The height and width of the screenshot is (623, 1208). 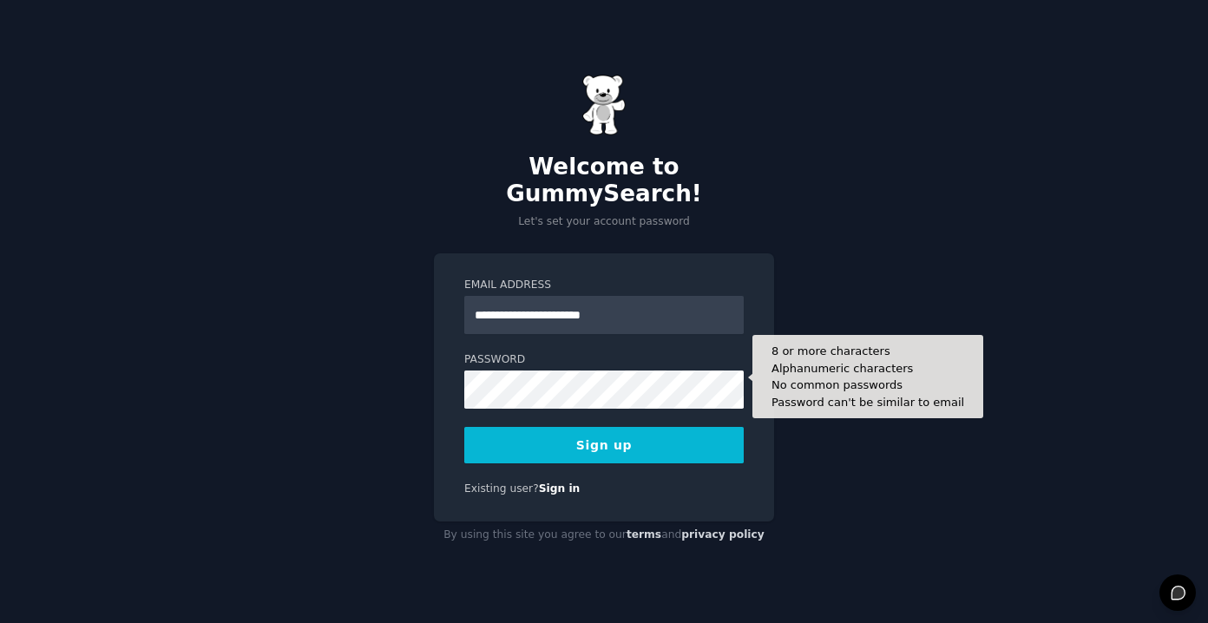 I want to click on div: By using this site you agree to our and, so click(x=604, y=535).